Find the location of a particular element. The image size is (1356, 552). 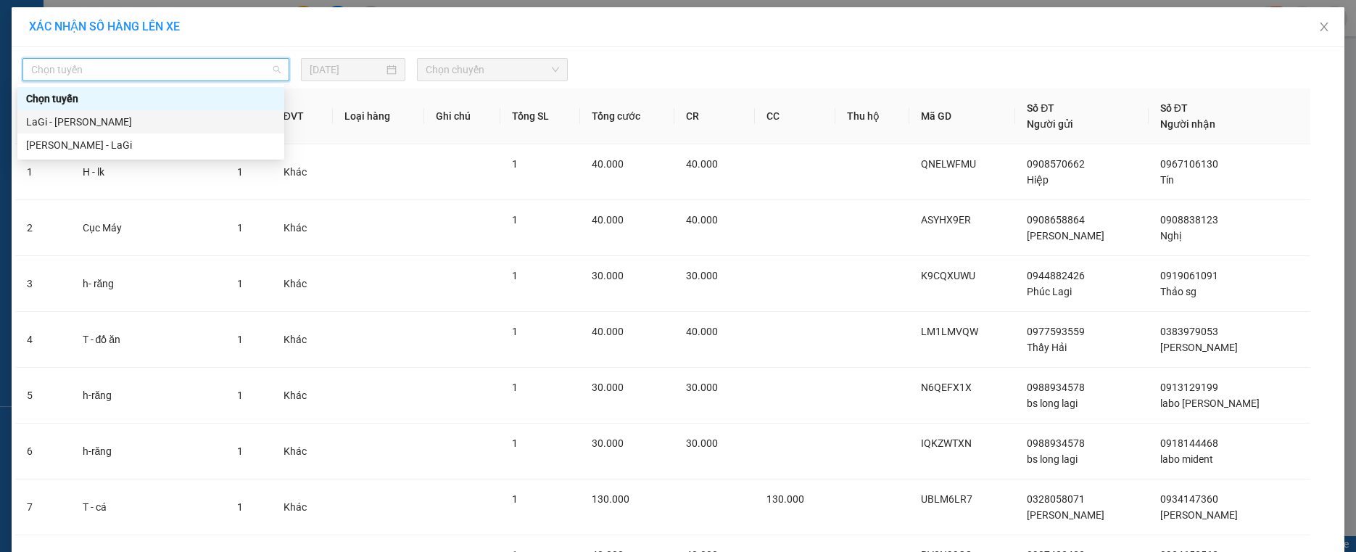

td: T - đồ ăn is located at coordinates (149, 339).